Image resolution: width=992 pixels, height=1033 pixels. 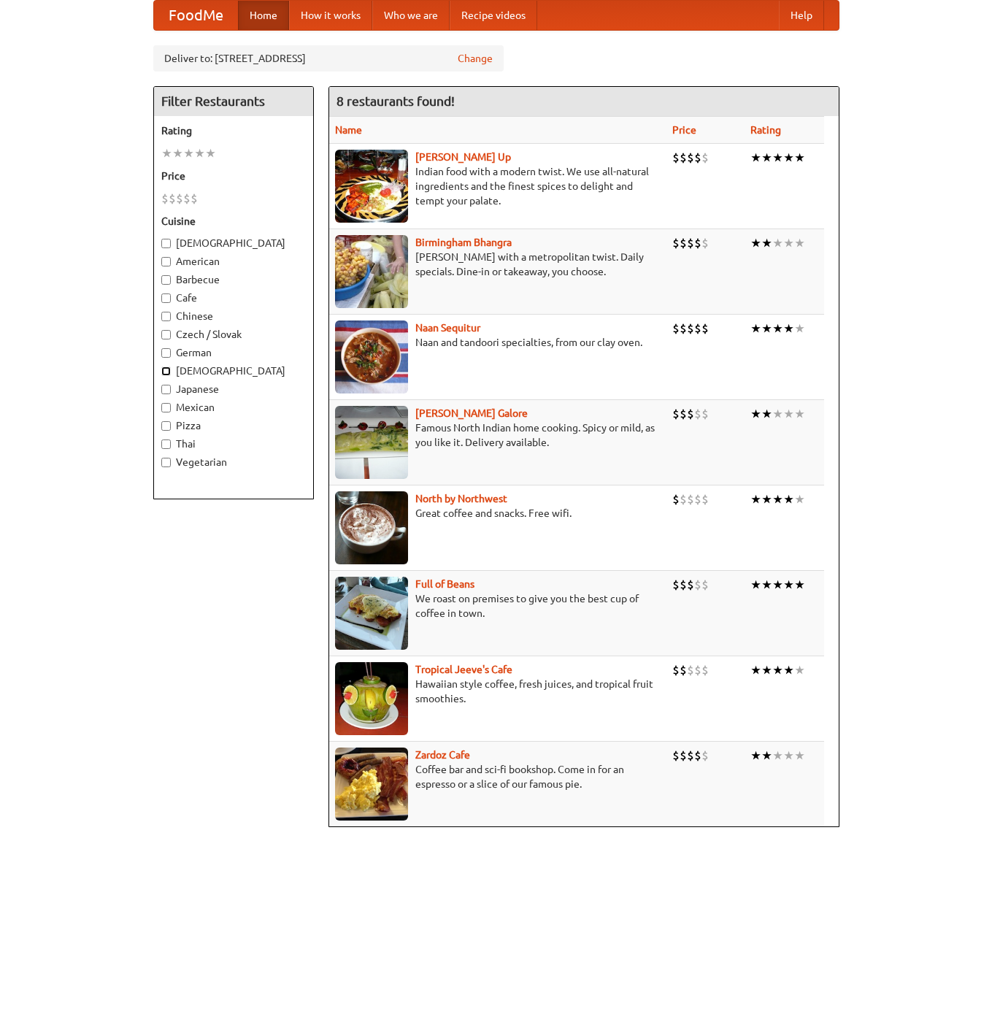 What do you see at coordinates (234, 426) in the screenshot?
I see `label: Pizza` at bounding box center [234, 426].